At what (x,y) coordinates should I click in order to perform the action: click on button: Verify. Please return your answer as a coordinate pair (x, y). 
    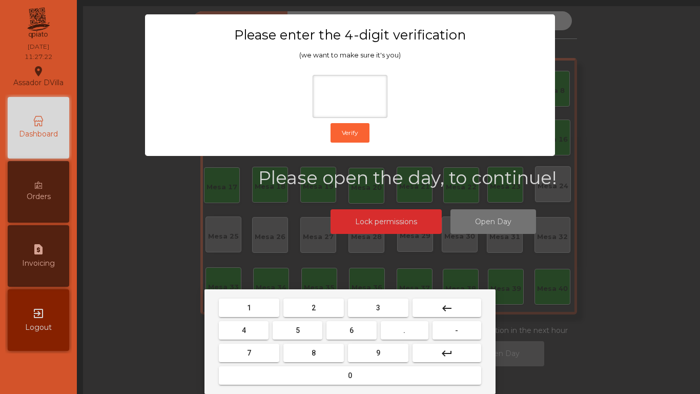
    Looking at the image, I should click on (350, 133).